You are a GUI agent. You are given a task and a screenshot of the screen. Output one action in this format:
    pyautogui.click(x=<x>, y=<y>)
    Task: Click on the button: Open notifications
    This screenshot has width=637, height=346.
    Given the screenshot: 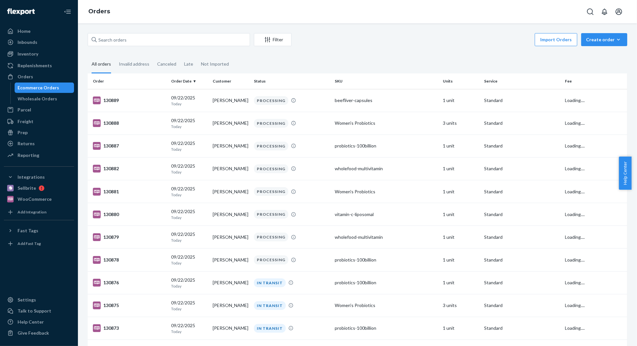 What is the action you would take?
    pyautogui.click(x=604, y=12)
    